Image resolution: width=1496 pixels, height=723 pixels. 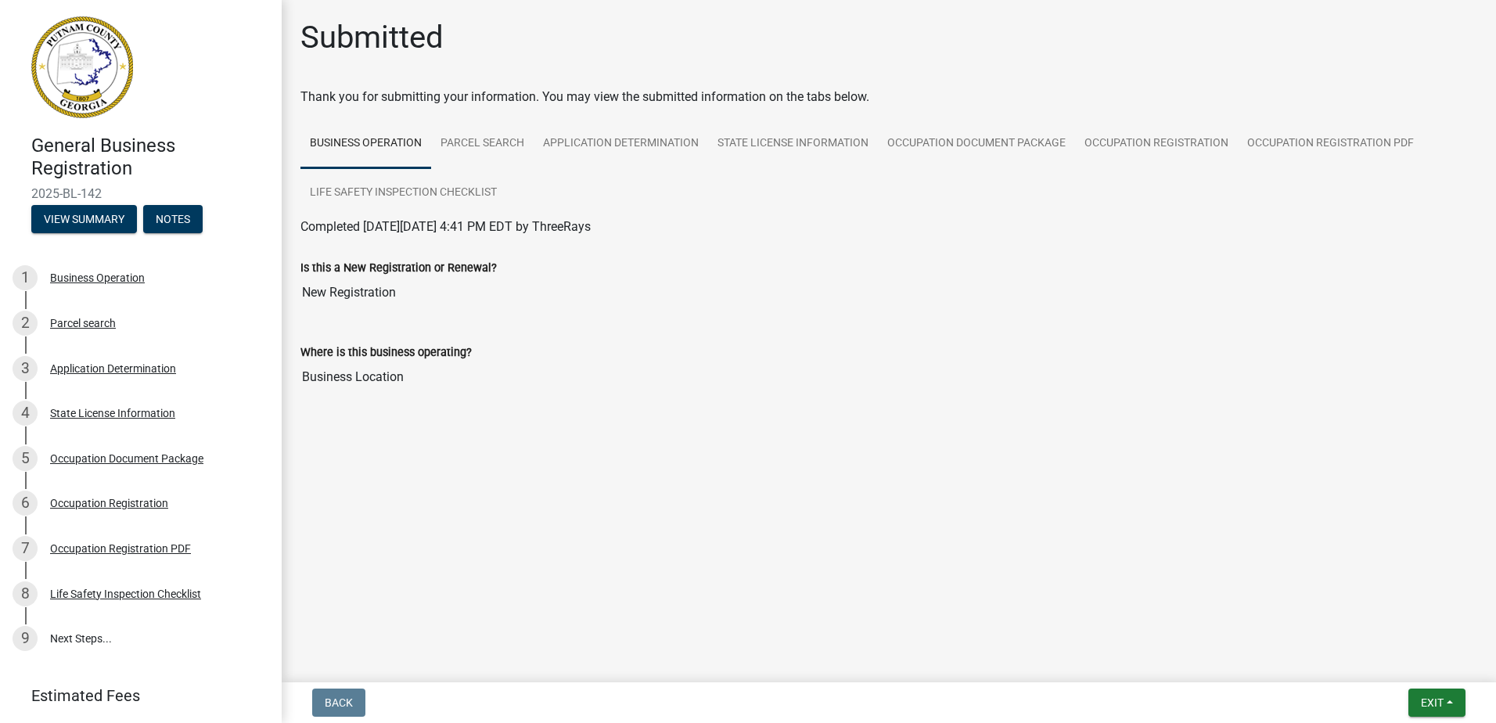 What do you see at coordinates (173, 219) in the screenshot?
I see `button: Notes` at bounding box center [173, 219].